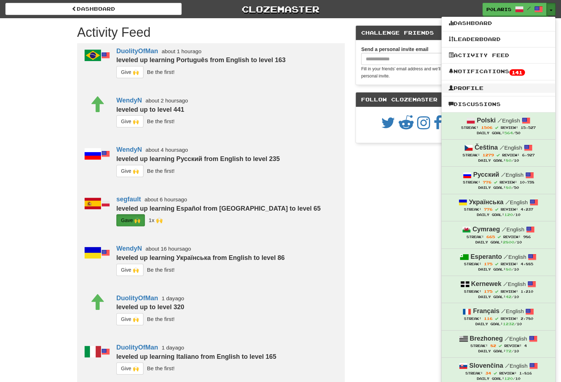 The width and height of the screenshot is (561, 382). Describe the element at coordinates (150, 307) in the screenshot. I see `strong: leveled up to level 320` at that location.